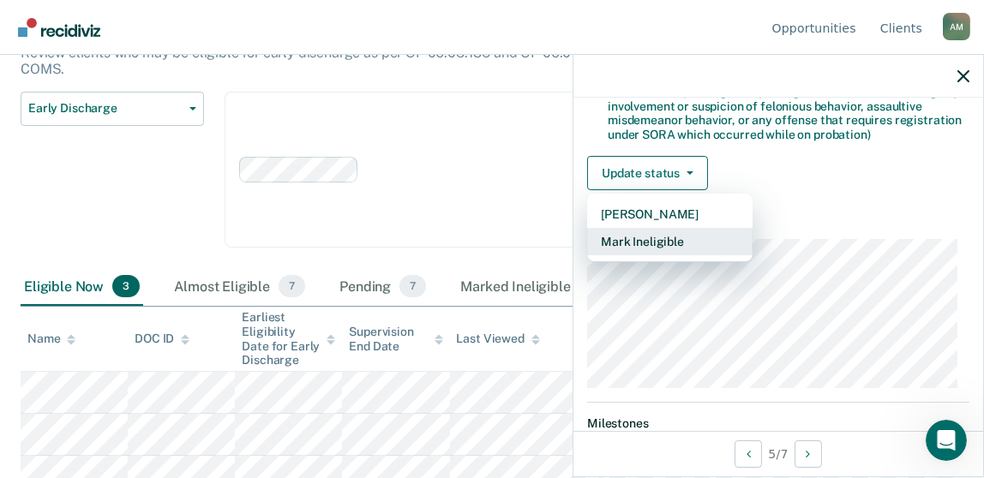 The width and height of the screenshot is (984, 478). Describe the element at coordinates (51, 339) in the screenshot. I see `div: Name` at that location.